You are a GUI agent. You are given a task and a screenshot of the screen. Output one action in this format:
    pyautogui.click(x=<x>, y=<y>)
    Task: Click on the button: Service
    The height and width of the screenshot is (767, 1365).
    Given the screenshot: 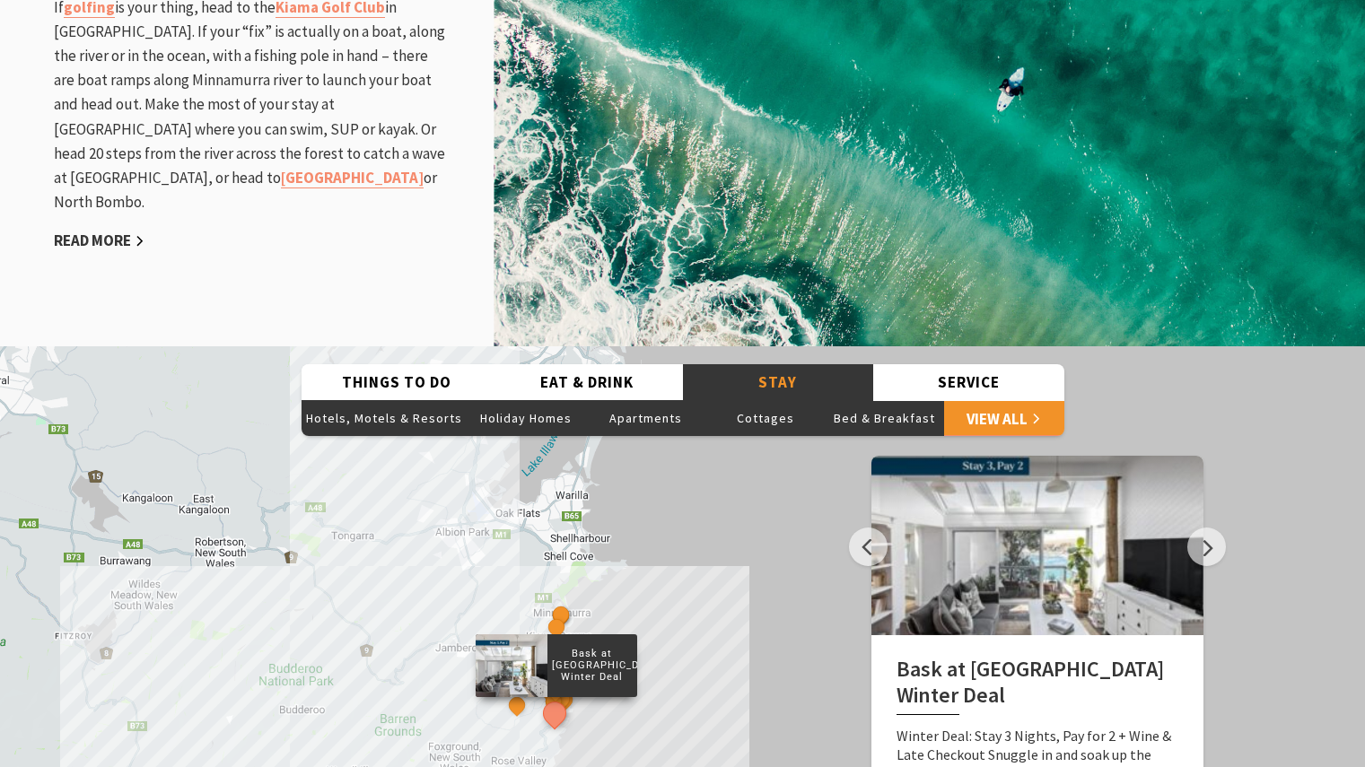 What is the action you would take?
    pyautogui.click(x=968, y=382)
    